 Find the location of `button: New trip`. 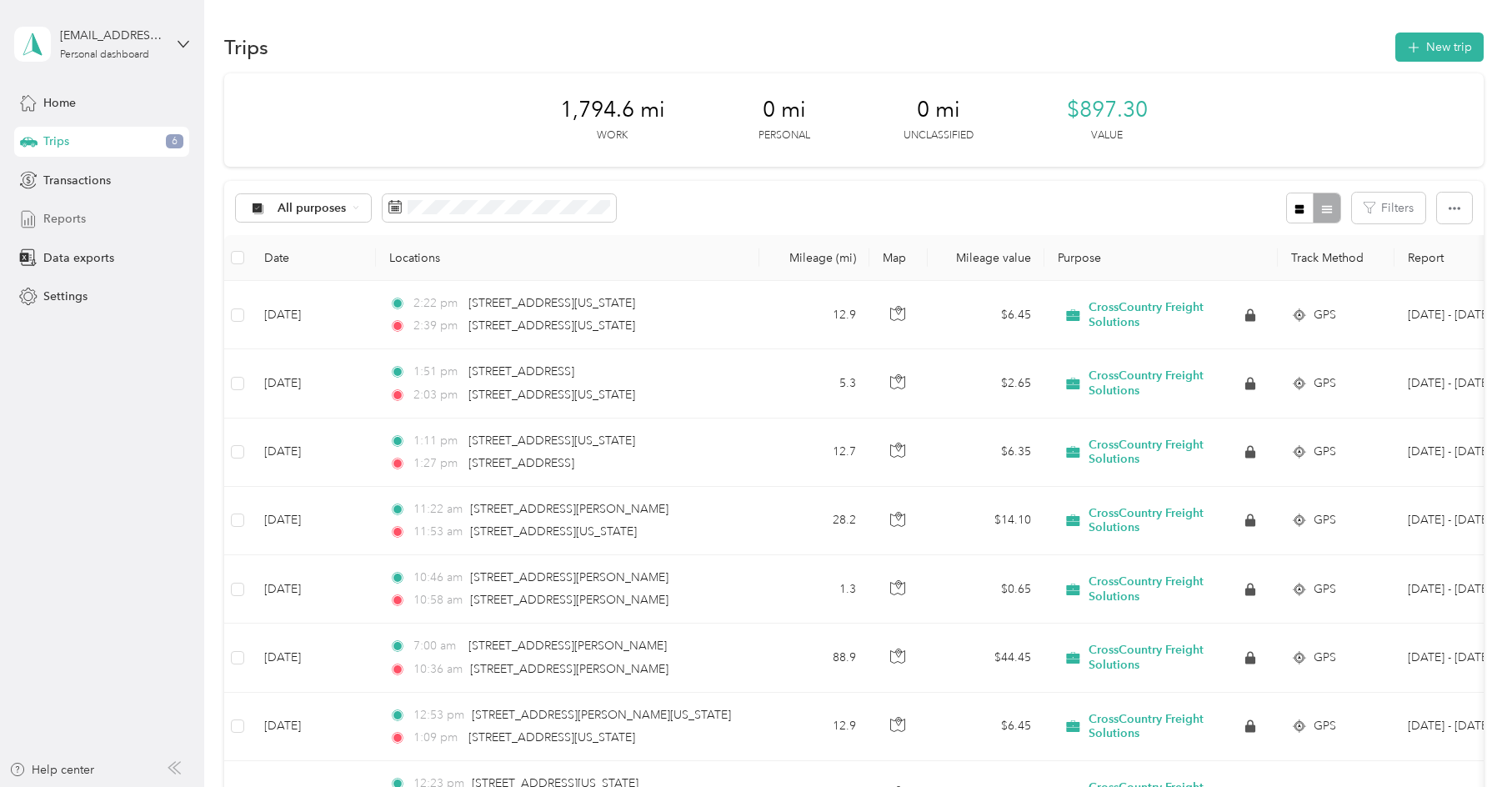

button: New trip is located at coordinates (1440, 47).